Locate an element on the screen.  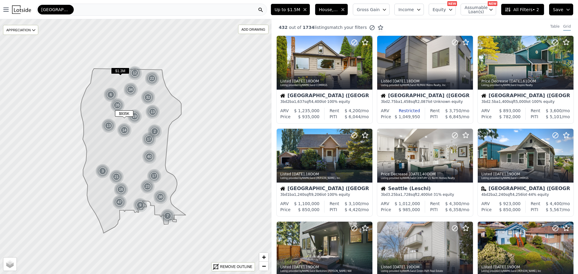
div: 38 is located at coordinates (160, 197).